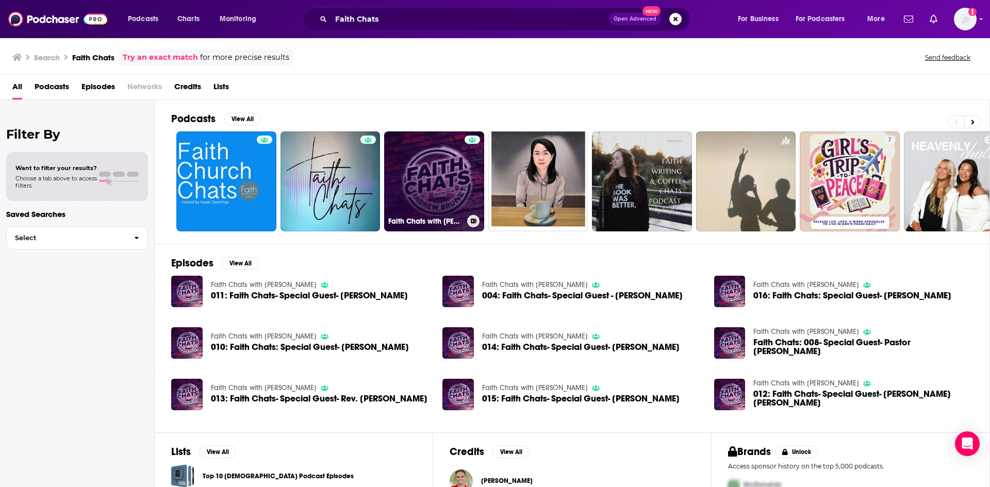 Image resolution: width=990 pixels, height=487 pixels. I want to click on h2: Podcasts, so click(193, 119).